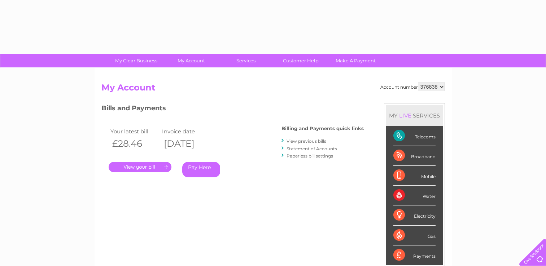 The image size is (546, 266). Describe the element at coordinates (414, 176) in the screenshot. I see `div: Mobile` at that location.